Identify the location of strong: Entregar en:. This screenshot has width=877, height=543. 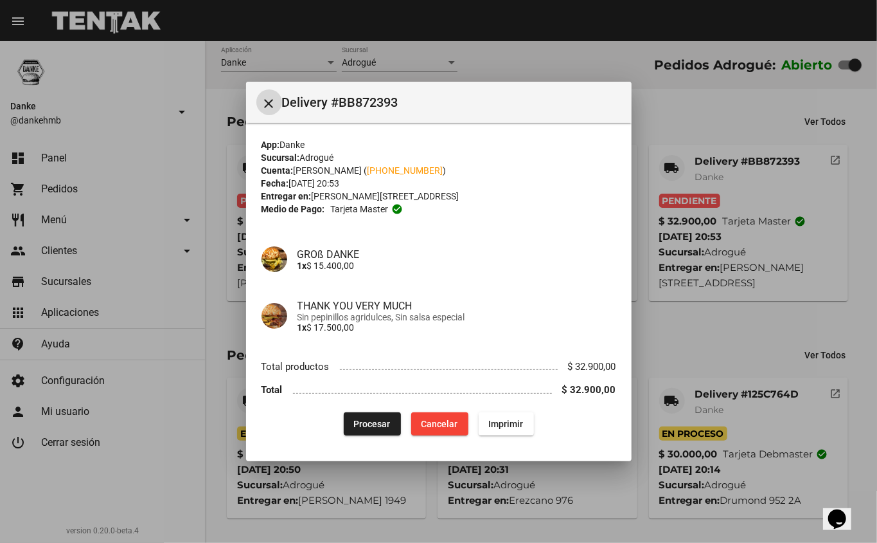
(287, 196).